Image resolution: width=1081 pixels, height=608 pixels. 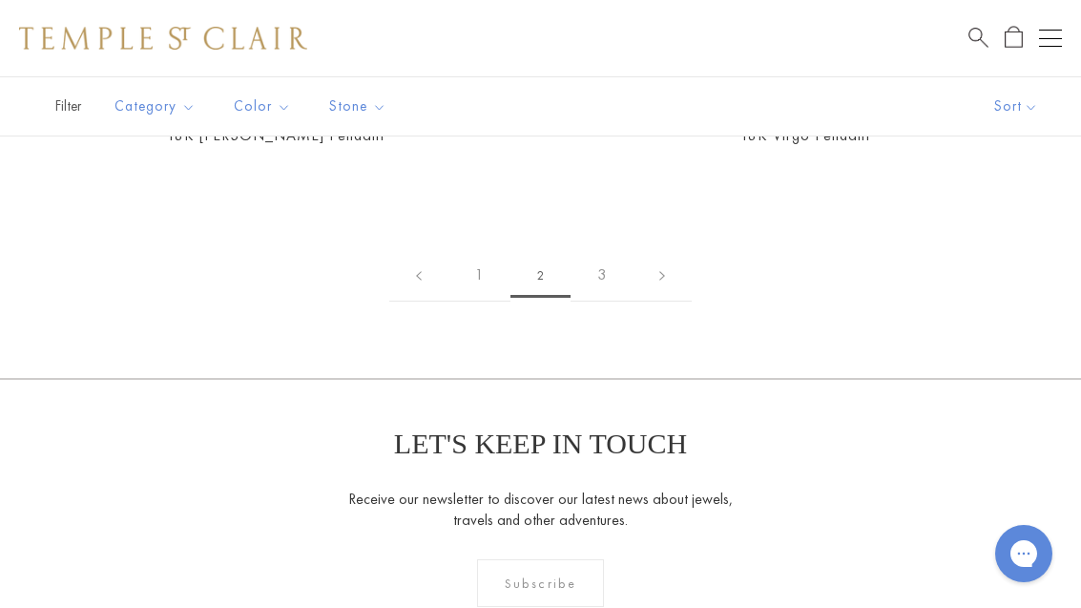 I want to click on a: Open Shopping Bag, so click(x=1013, y=37).